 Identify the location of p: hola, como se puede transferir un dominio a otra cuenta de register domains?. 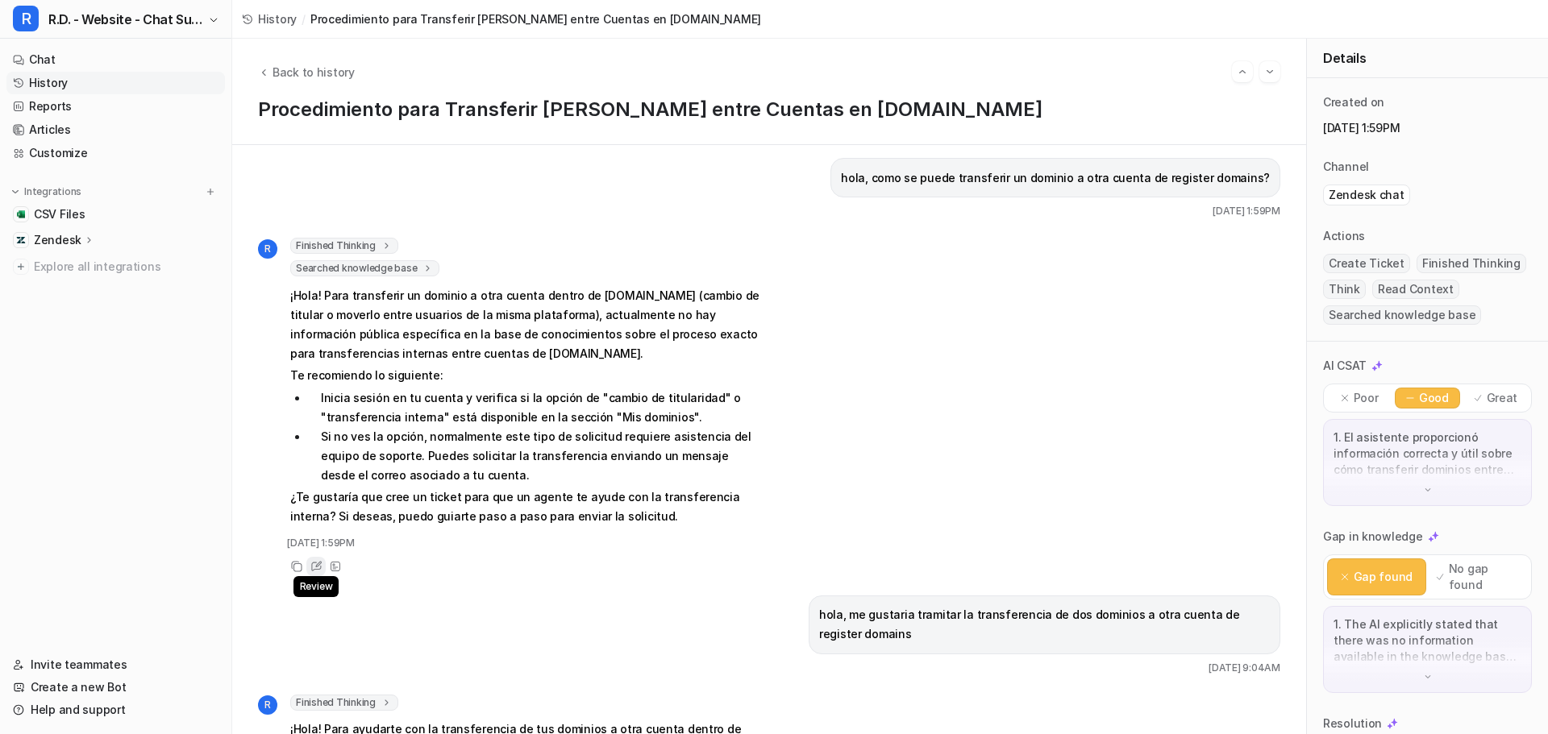
(1055, 178).